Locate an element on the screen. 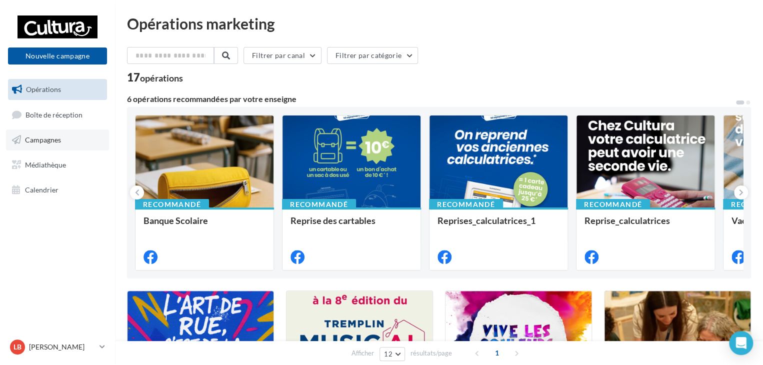 The height and width of the screenshot is (365, 763). button: Nouvelle campagne is located at coordinates (57, 56).